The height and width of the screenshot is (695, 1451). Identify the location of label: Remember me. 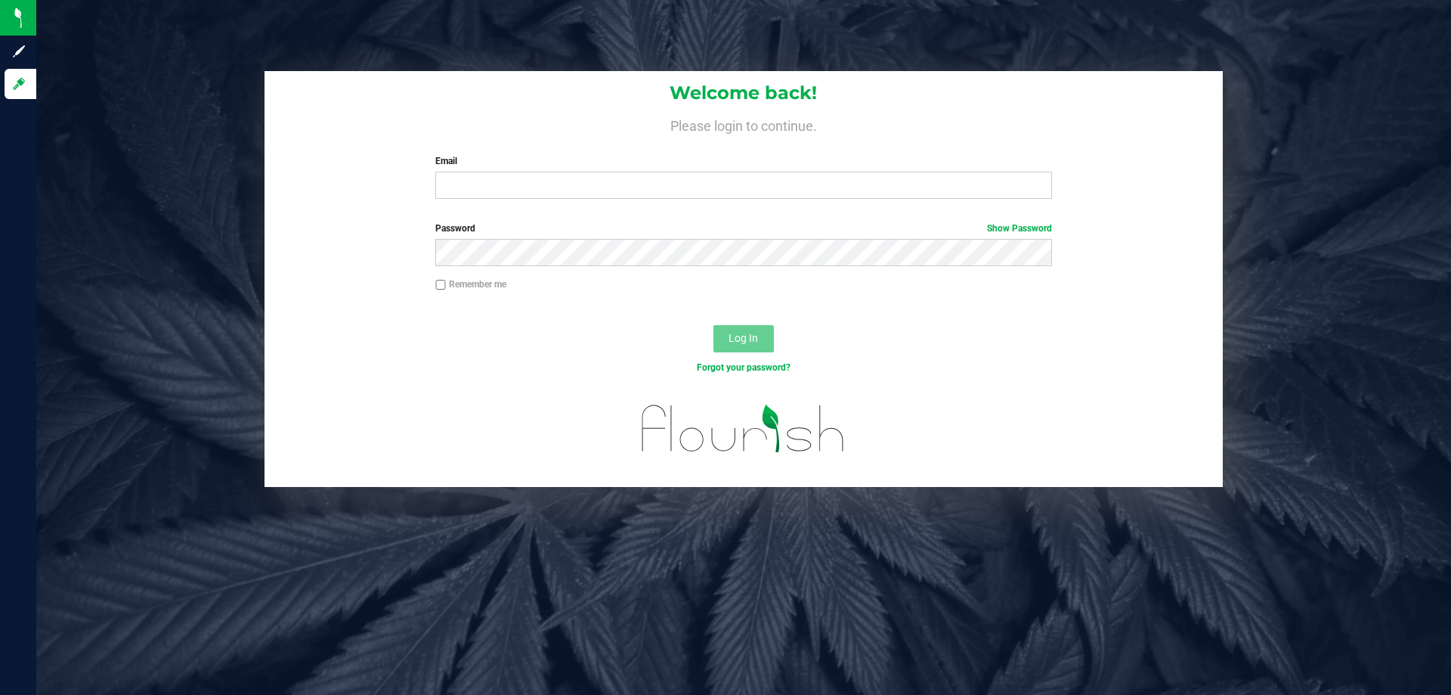
(471, 284).